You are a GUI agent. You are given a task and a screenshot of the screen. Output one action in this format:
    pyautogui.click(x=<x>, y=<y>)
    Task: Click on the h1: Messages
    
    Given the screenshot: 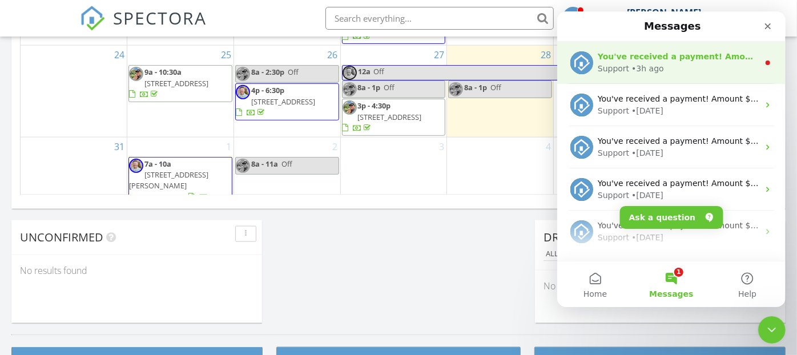 What is the action you would take?
    pyautogui.click(x=115, y=15)
    